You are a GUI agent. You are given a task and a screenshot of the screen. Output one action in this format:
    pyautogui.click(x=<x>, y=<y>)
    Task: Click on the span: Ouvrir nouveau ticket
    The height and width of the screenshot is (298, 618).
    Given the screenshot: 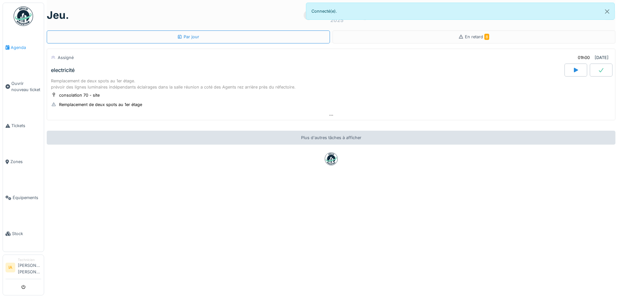 What is the action you would take?
    pyautogui.click(x=26, y=87)
    